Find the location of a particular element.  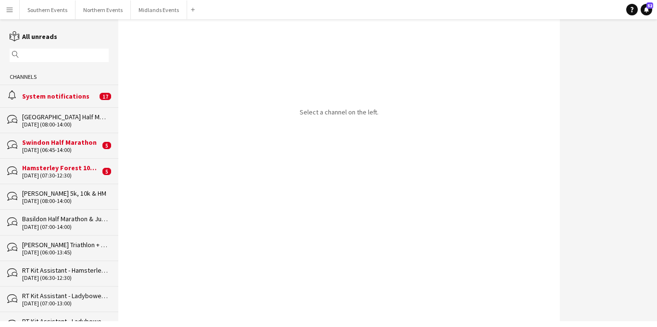

span: 17 is located at coordinates (105, 96).